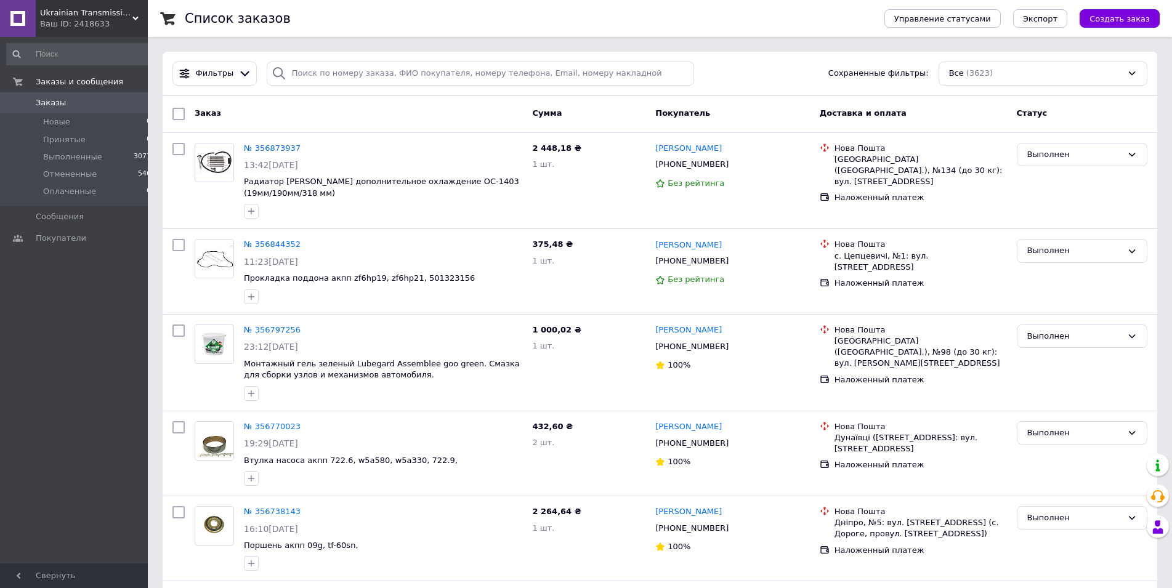  What do you see at coordinates (64, 140) in the screenshot?
I see `span: Принятые` at bounding box center [64, 140].